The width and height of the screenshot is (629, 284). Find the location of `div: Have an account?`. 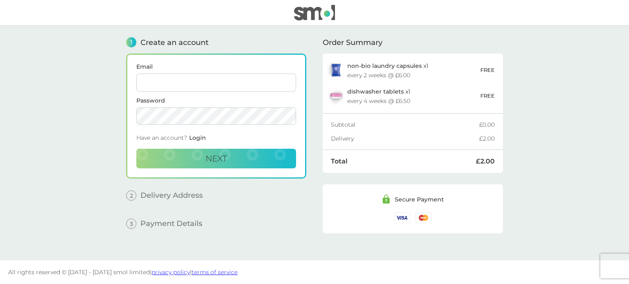

div: Have an account? is located at coordinates (216, 140).